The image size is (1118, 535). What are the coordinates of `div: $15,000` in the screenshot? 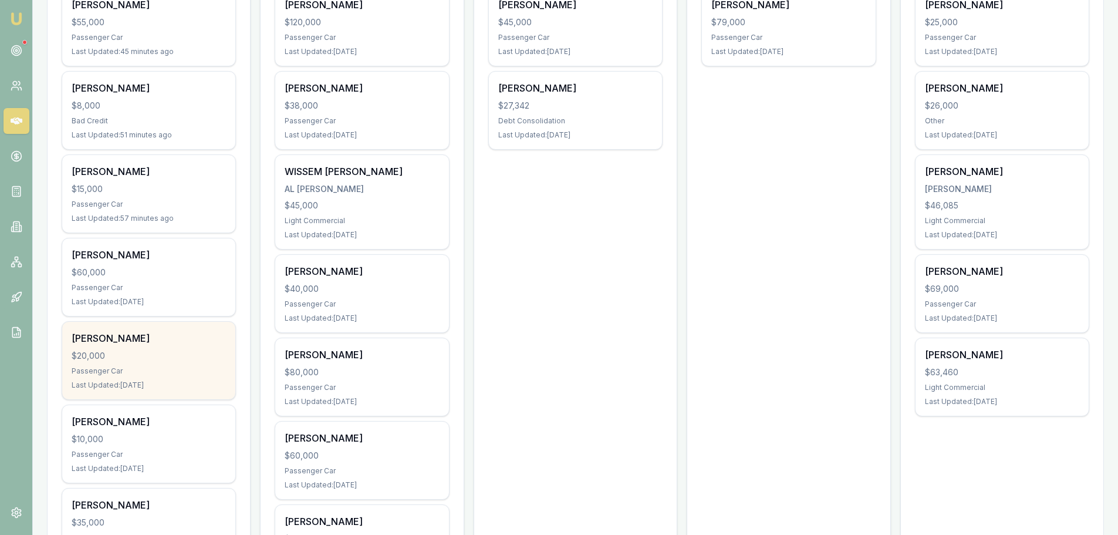 It's located at (149, 189).